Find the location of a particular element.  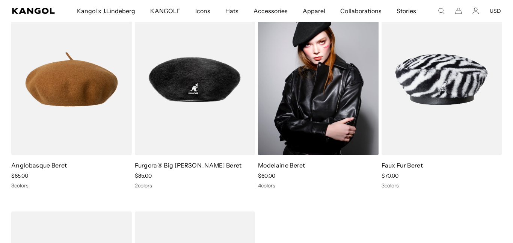

span: $85.00 is located at coordinates (143, 176).